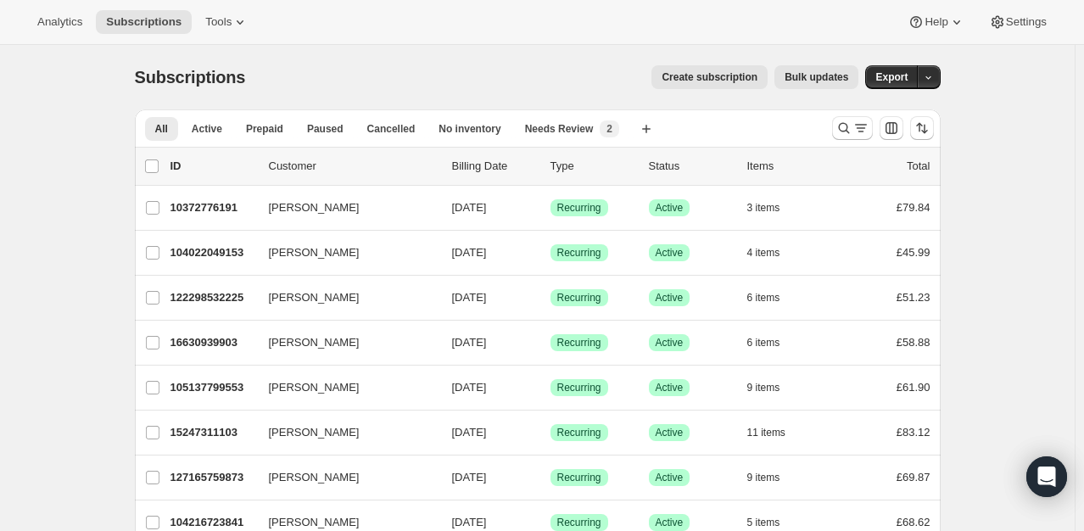 The image size is (1084, 531). Describe the element at coordinates (918, 166) in the screenshot. I see `p: Total` at that location.